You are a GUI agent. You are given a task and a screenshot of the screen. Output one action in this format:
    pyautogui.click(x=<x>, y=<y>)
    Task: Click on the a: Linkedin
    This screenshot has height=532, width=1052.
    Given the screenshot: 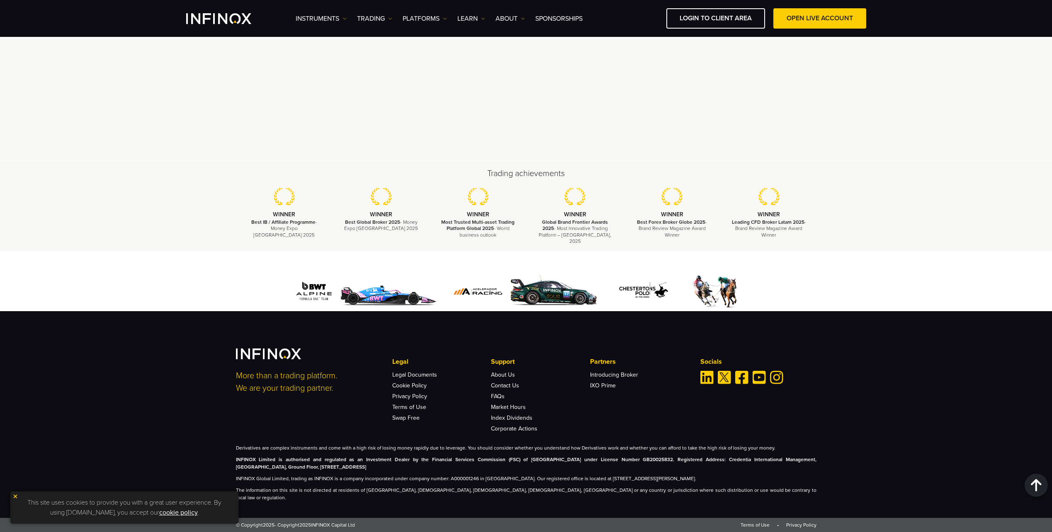 What is the action you would take?
    pyautogui.click(x=707, y=378)
    